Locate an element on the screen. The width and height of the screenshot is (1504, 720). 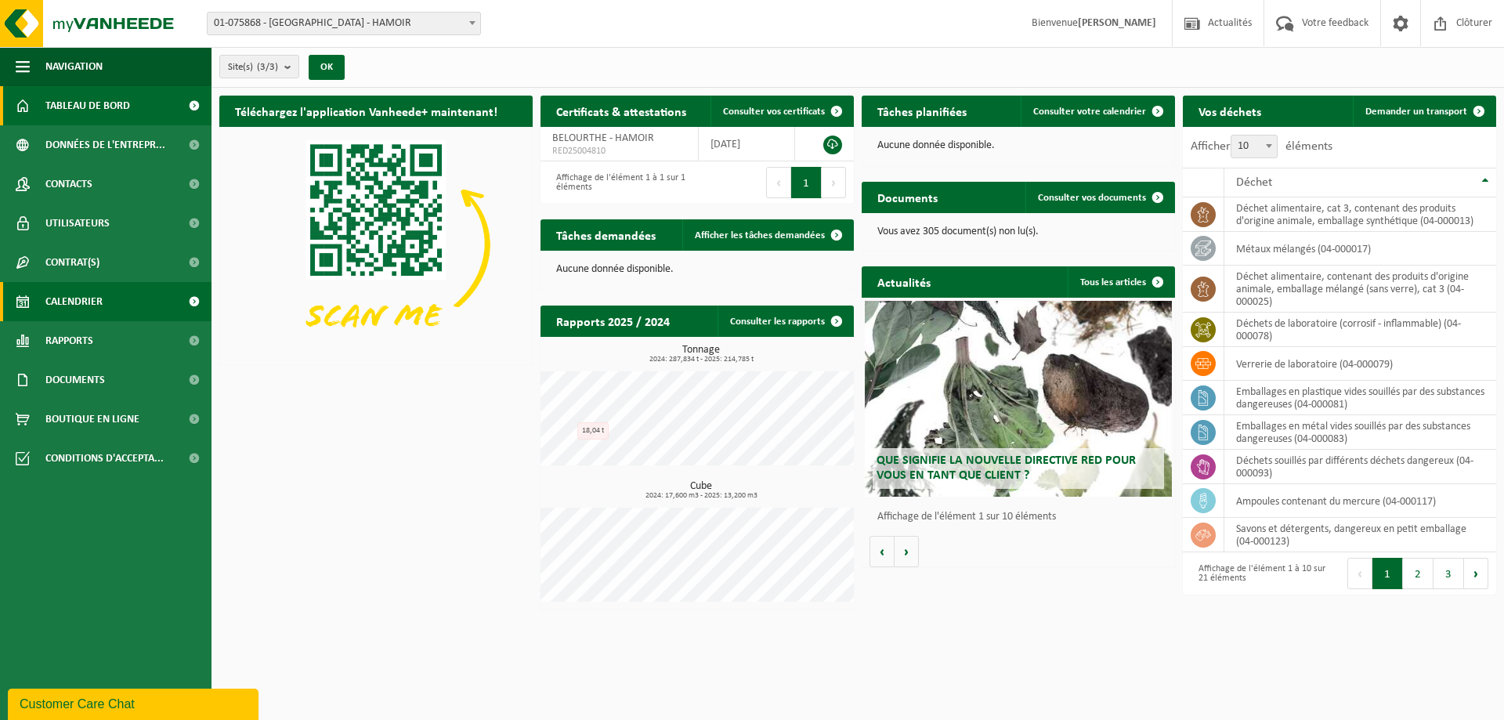
button: 3 is located at coordinates (1448, 573).